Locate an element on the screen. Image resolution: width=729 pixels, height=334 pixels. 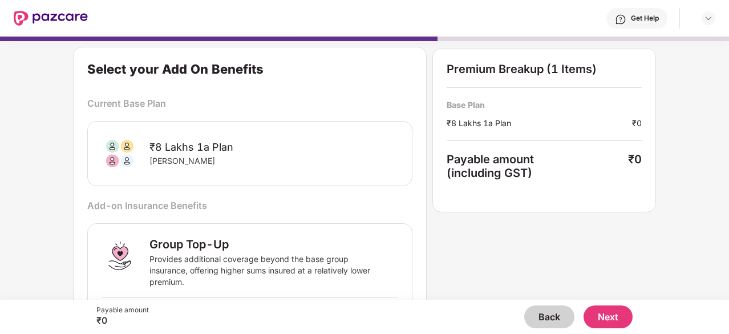
div: Premium Breakup (1 Items) is located at coordinates (544, 69).